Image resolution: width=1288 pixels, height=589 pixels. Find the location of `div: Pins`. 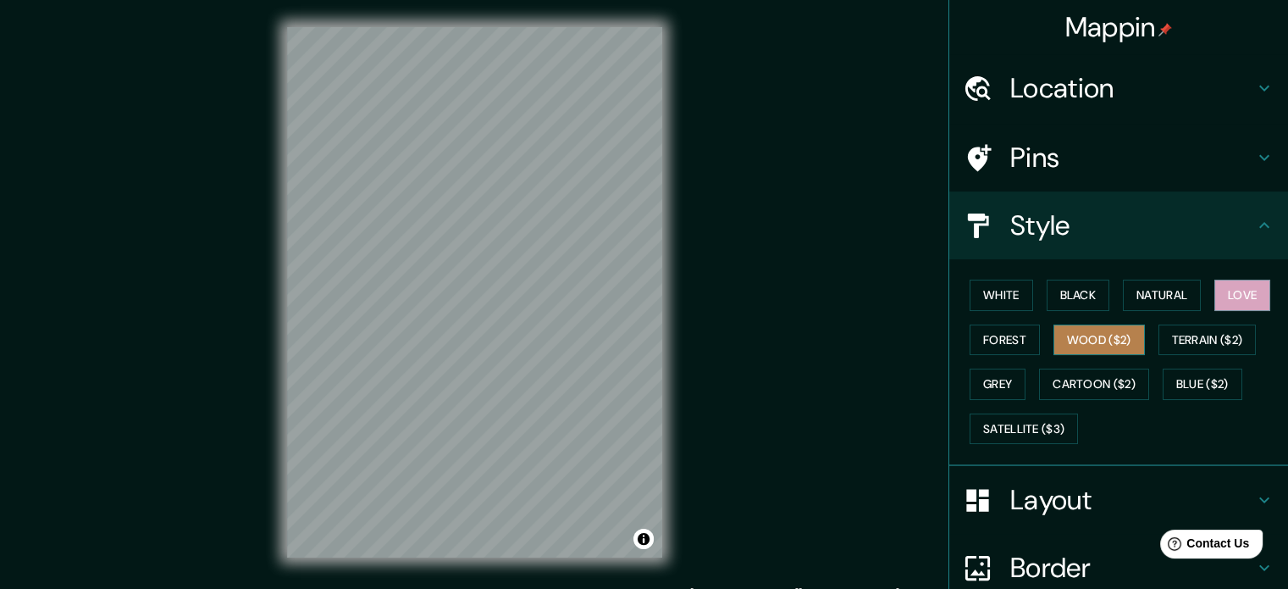

div: Pins is located at coordinates (1119, 158).